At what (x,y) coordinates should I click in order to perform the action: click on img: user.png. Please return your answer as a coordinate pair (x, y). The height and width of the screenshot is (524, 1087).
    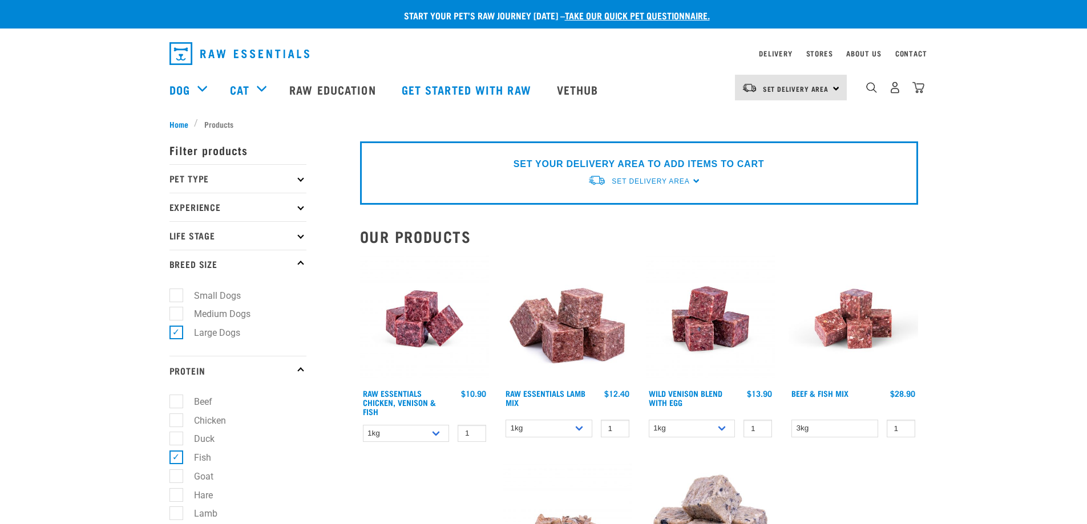
    Looking at the image, I should click on (894, 87).